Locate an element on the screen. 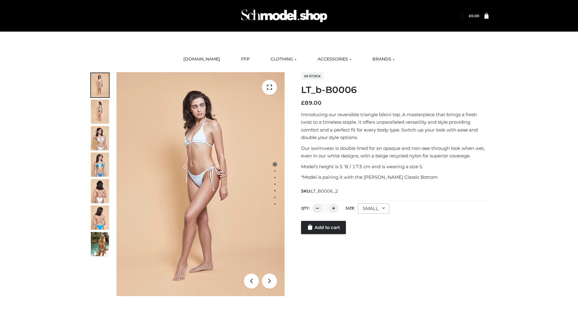 This screenshot has height=325, width=578. img: Arieltop_CloudNine_AzureSky2.jpg is located at coordinates (100, 244).